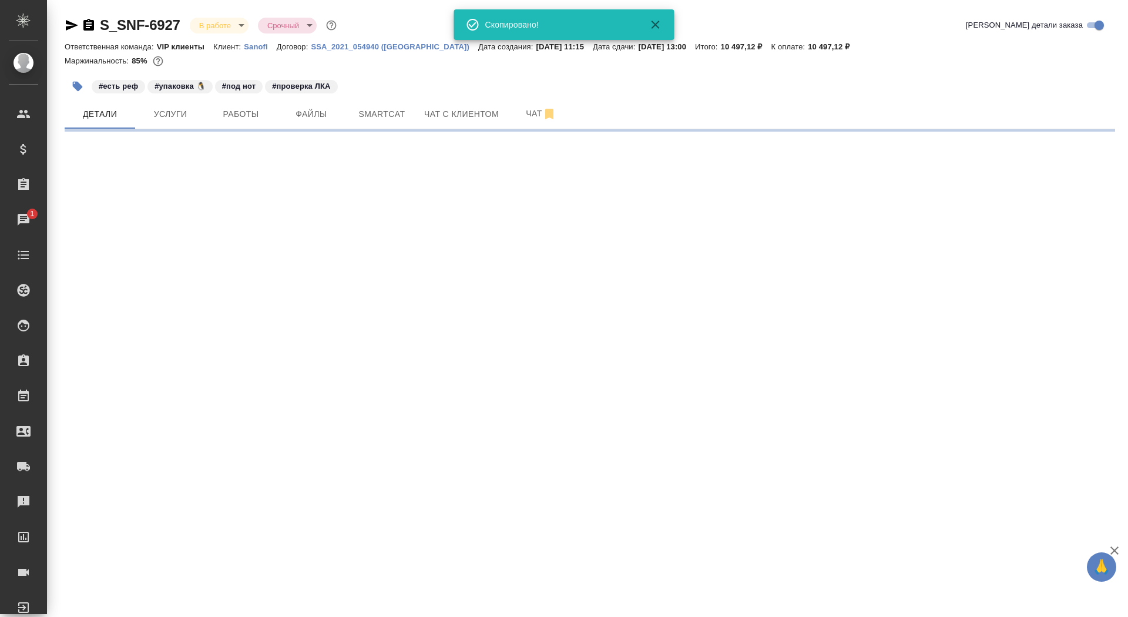 The height and width of the screenshot is (617, 1128). What do you see at coordinates (140, 25) in the screenshot?
I see `a: S_SNF-6927` at bounding box center [140, 25].